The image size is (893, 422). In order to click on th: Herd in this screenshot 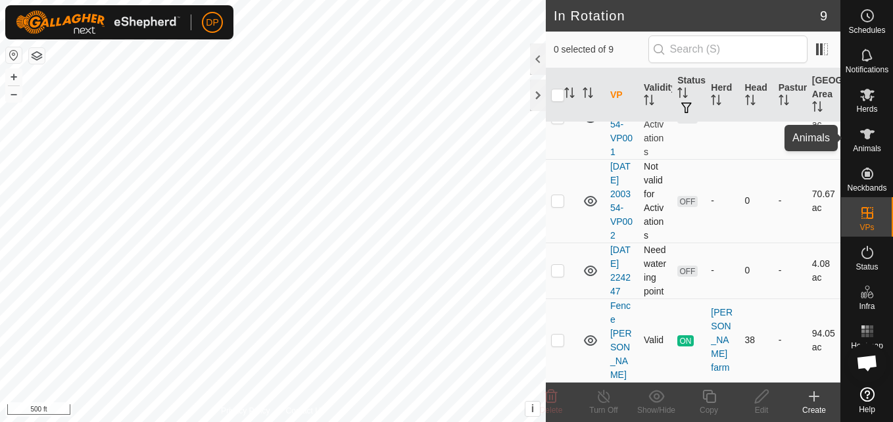, I will do `click(722, 95)`.